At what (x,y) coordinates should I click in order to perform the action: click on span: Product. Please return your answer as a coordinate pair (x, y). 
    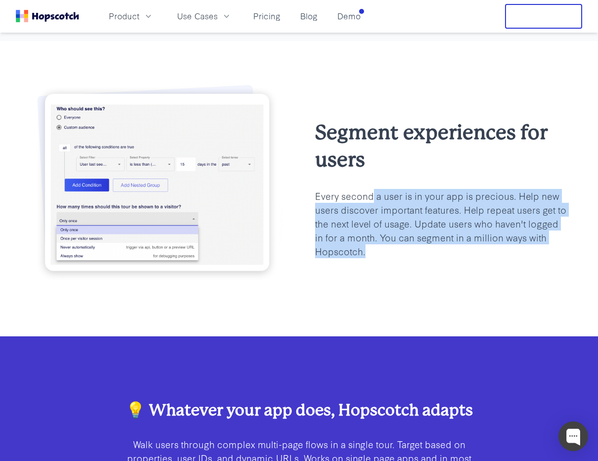
    Looking at the image, I should click on (124, 16).